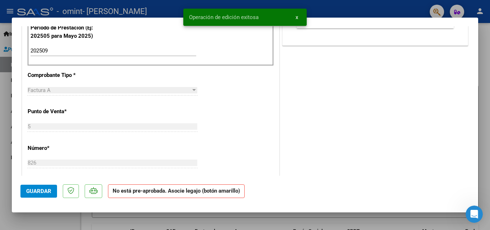 This screenshot has height=230, width=490. Describe the element at coordinates (65, 148) in the screenshot. I see `p: Número` at that location.